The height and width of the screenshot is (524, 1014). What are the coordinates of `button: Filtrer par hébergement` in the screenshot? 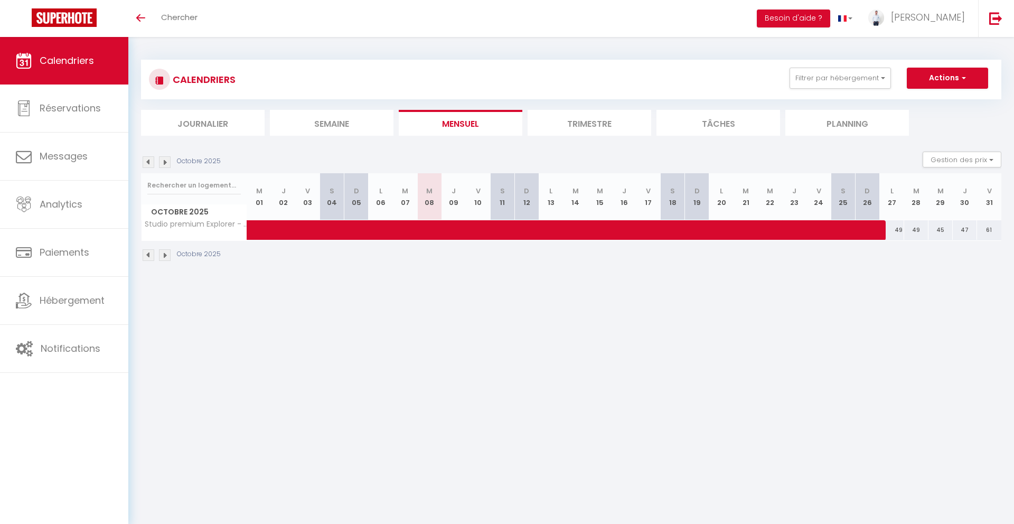 It's located at (840, 78).